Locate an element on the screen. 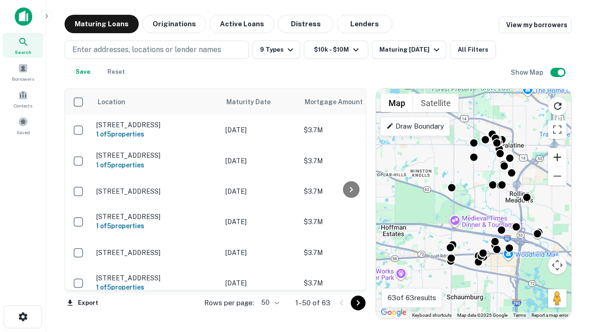 This screenshot has width=590, height=332. span: Mortgage Amount is located at coordinates (340, 102).